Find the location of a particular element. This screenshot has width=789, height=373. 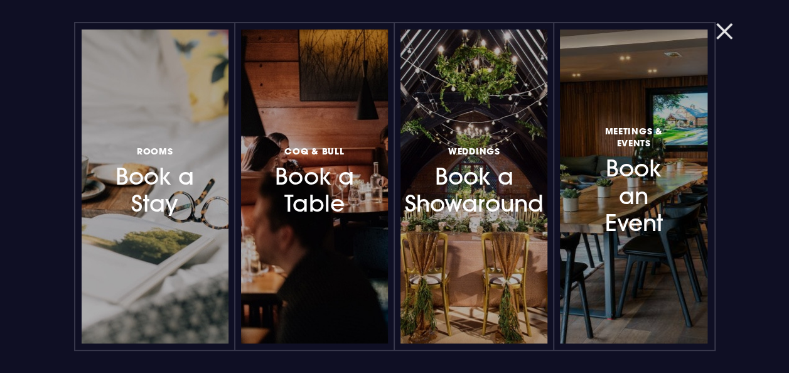

span: Rooms is located at coordinates (155, 151).